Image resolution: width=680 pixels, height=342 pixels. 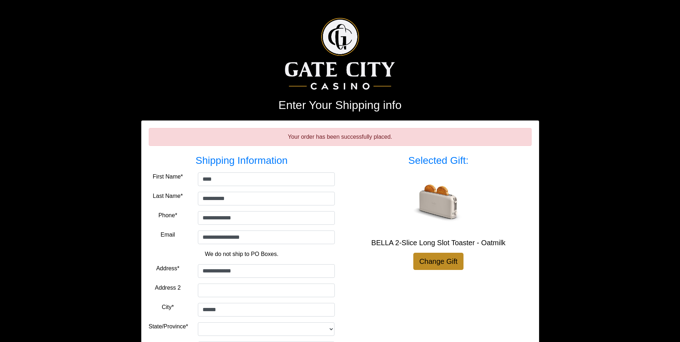 What do you see at coordinates (242, 161) in the screenshot?
I see `h3: Shipping Information` at bounding box center [242, 161].